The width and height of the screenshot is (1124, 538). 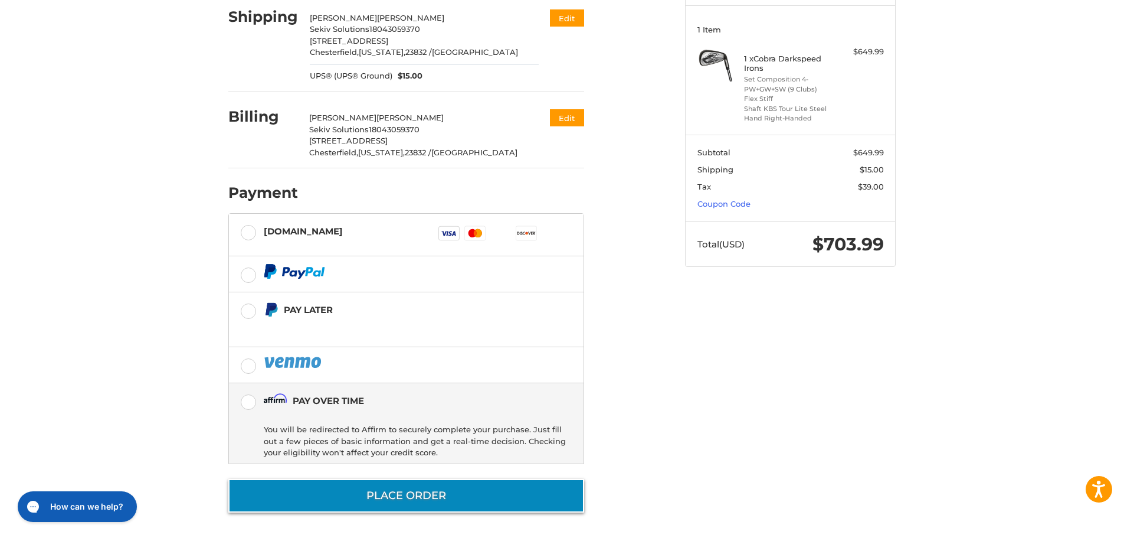 What do you see at coordinates (66, 19) in the screenshot?
I see `button: Open gorgias live chat` at bounding box center [66, 19].